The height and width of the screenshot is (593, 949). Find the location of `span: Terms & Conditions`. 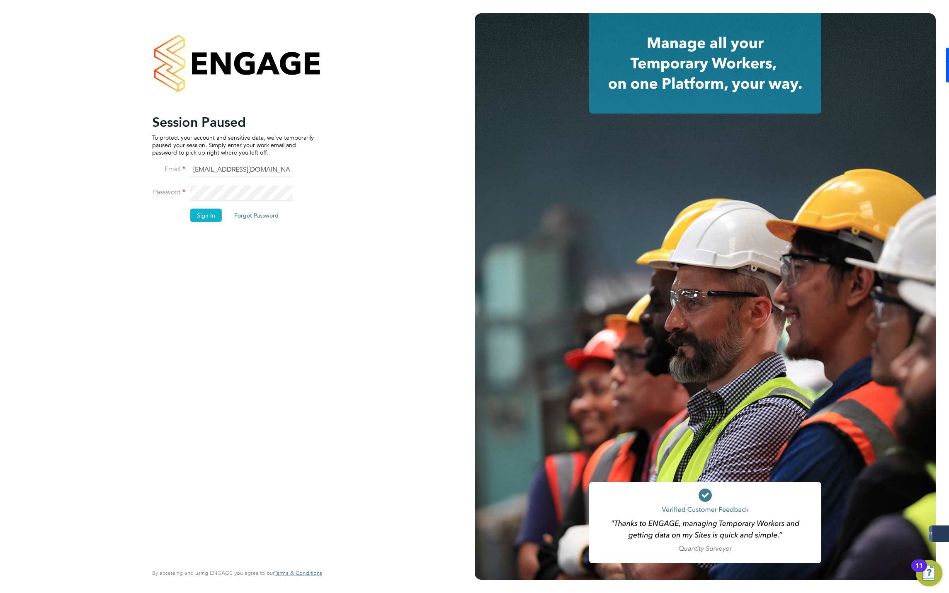

span: Terms & Conditions is located at coordinates (298, 573).